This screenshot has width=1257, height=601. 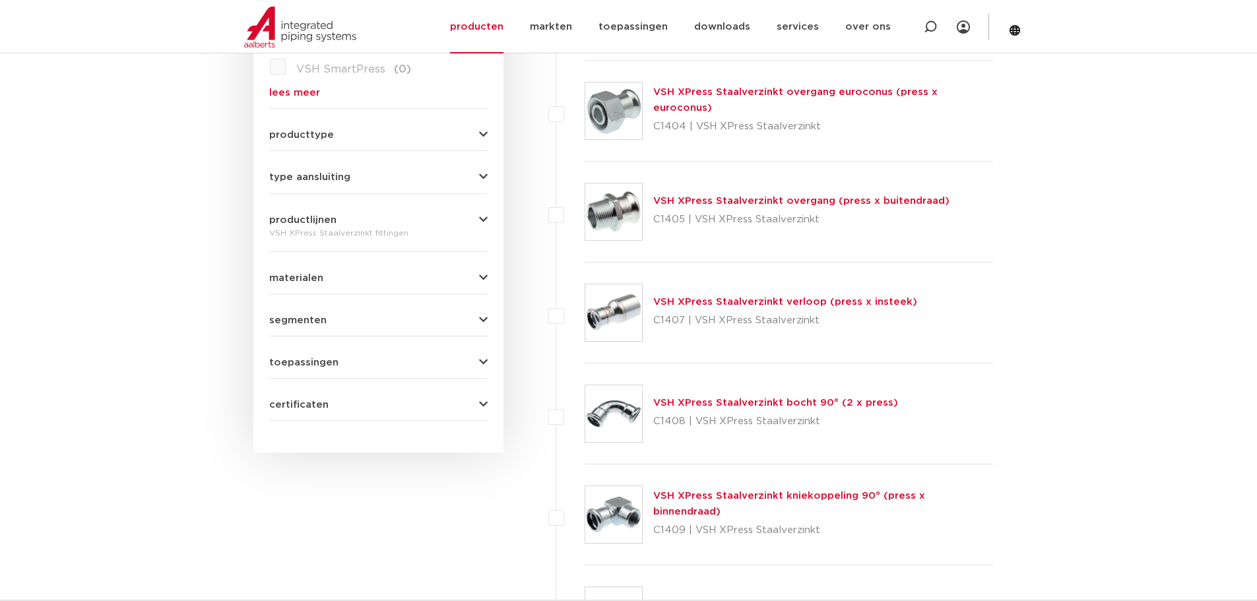 What do you see at coordinates (378, 278) in the screenshot?
I see `button: materialen` at bounding box center [378, 278].